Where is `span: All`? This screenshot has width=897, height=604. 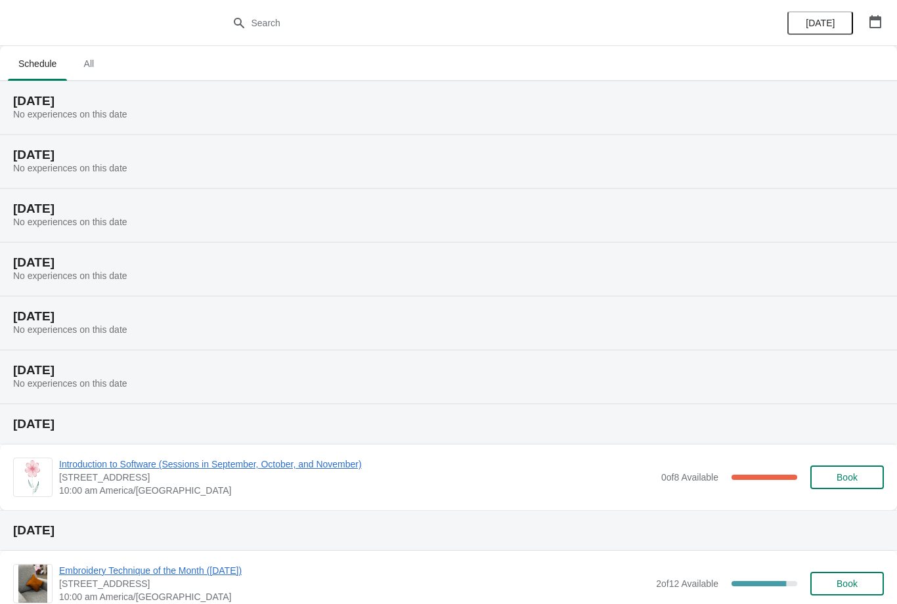 span: All is located at coordinates (89, 64).